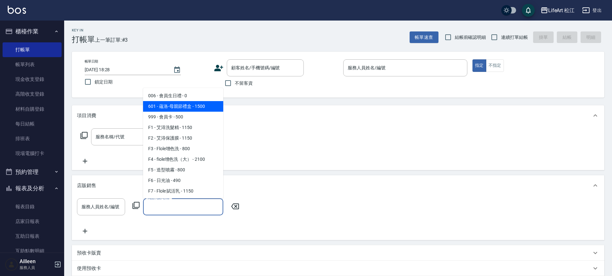  Describe the element at coordinates (338, 253) in the screenshot. I see `div: 預收卡販賣` at that location.